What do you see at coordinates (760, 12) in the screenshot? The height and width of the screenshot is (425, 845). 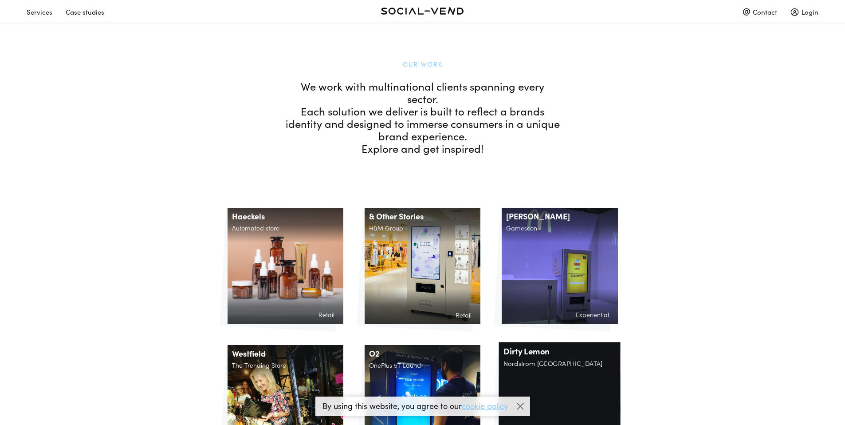 I see `div: Contact` at bounding box center [760, 12].